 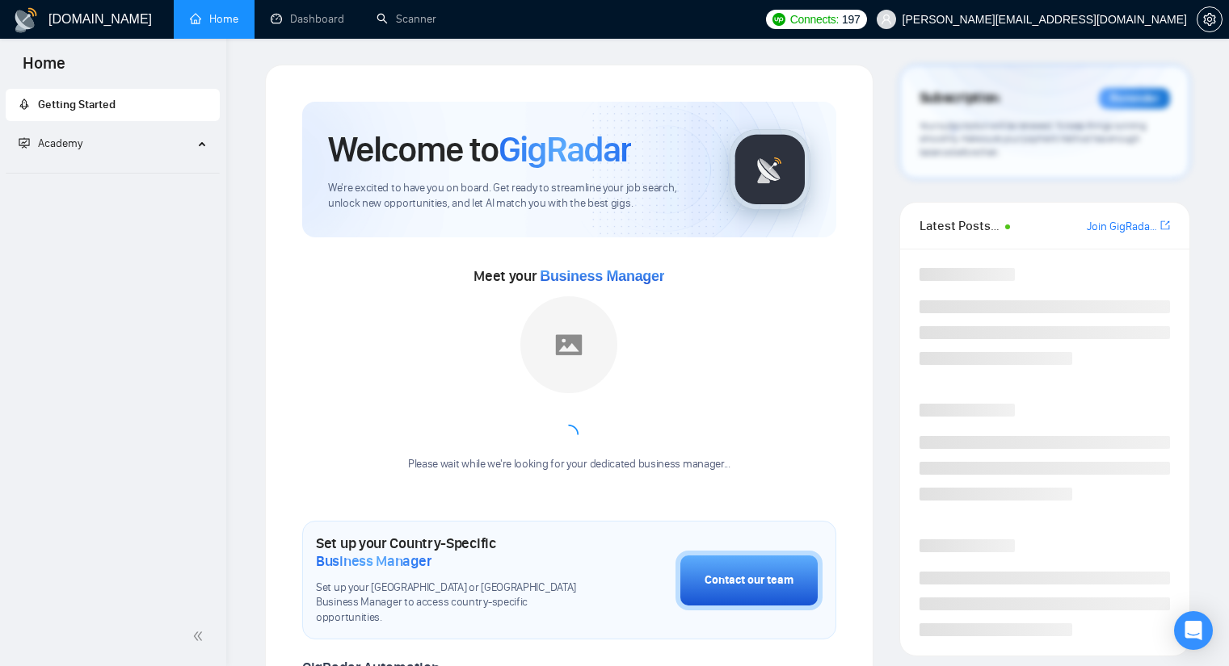 What do you see at coordinates (749, 581) in the screenshot?
I see `button: Contact our team` at bounding box center [749, 581].